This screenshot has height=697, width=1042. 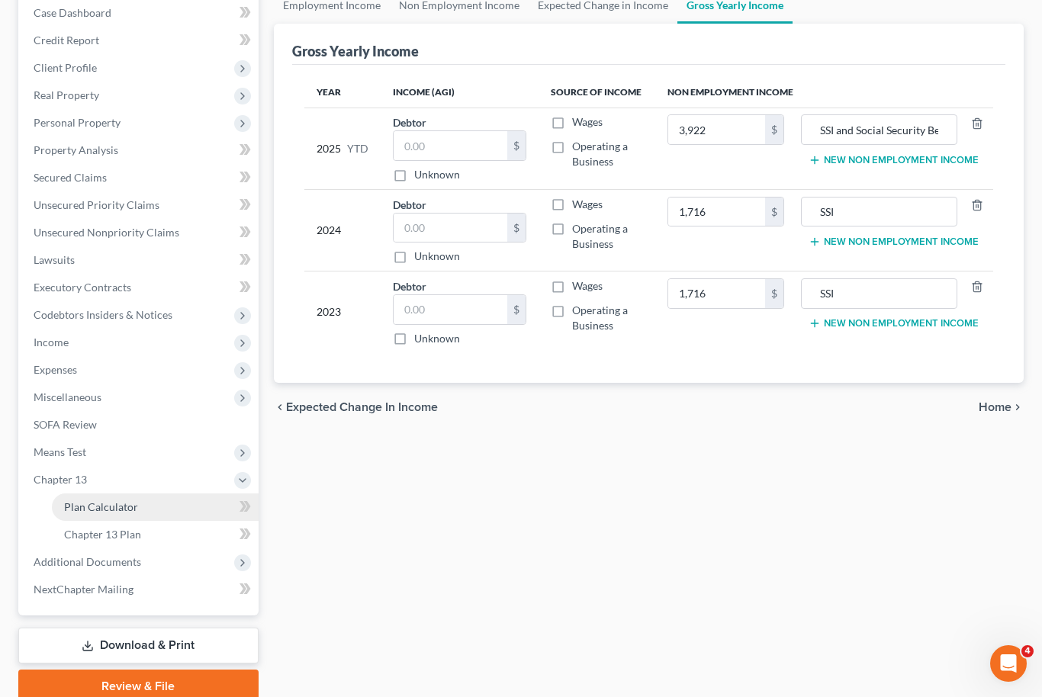 I want to click on span: Executory Contracts, so click(x=82, y=287).